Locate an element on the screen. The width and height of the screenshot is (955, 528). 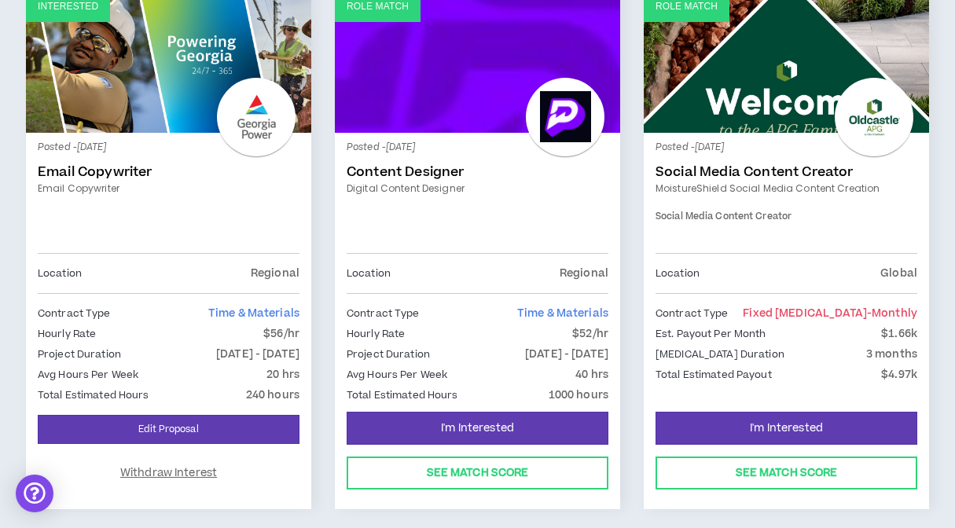
p: $4.97k is located at coordinates (899, 375).